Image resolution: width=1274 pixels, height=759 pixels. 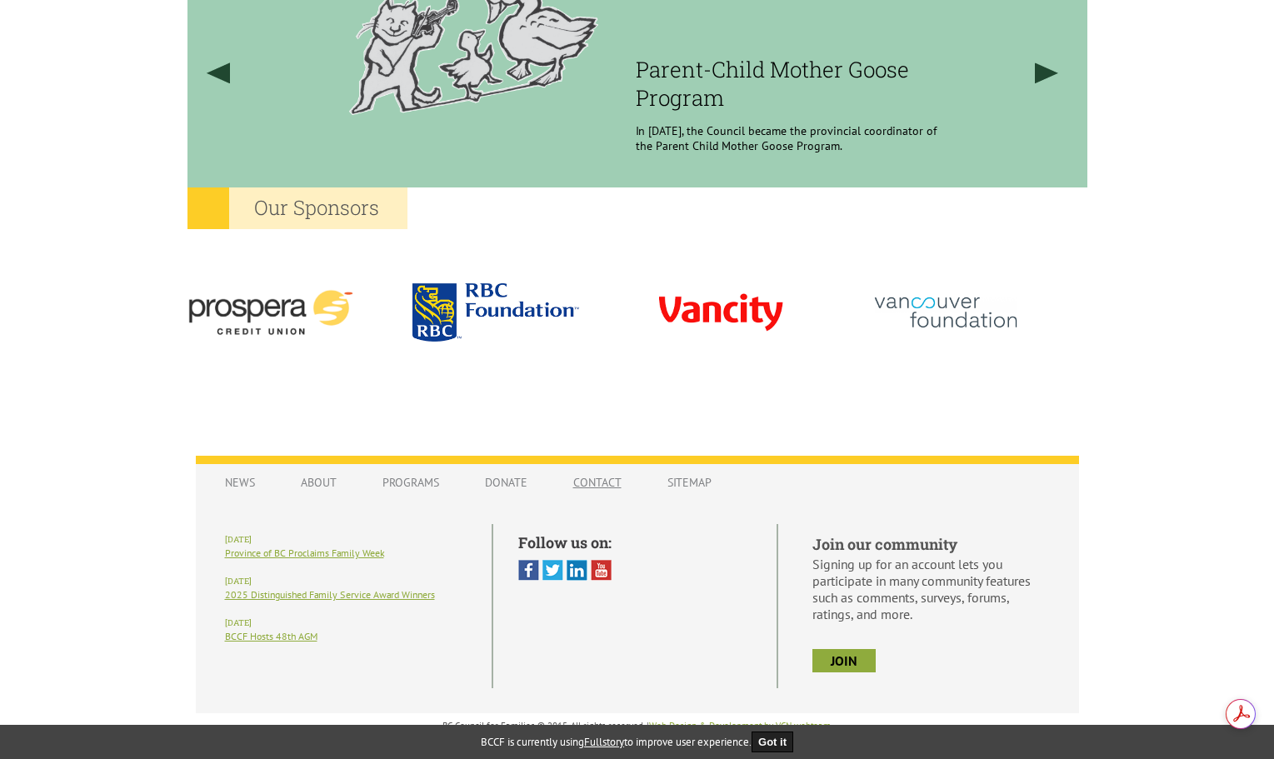 I want to click on h5: Follow us on:, so click(x=635, y=542).